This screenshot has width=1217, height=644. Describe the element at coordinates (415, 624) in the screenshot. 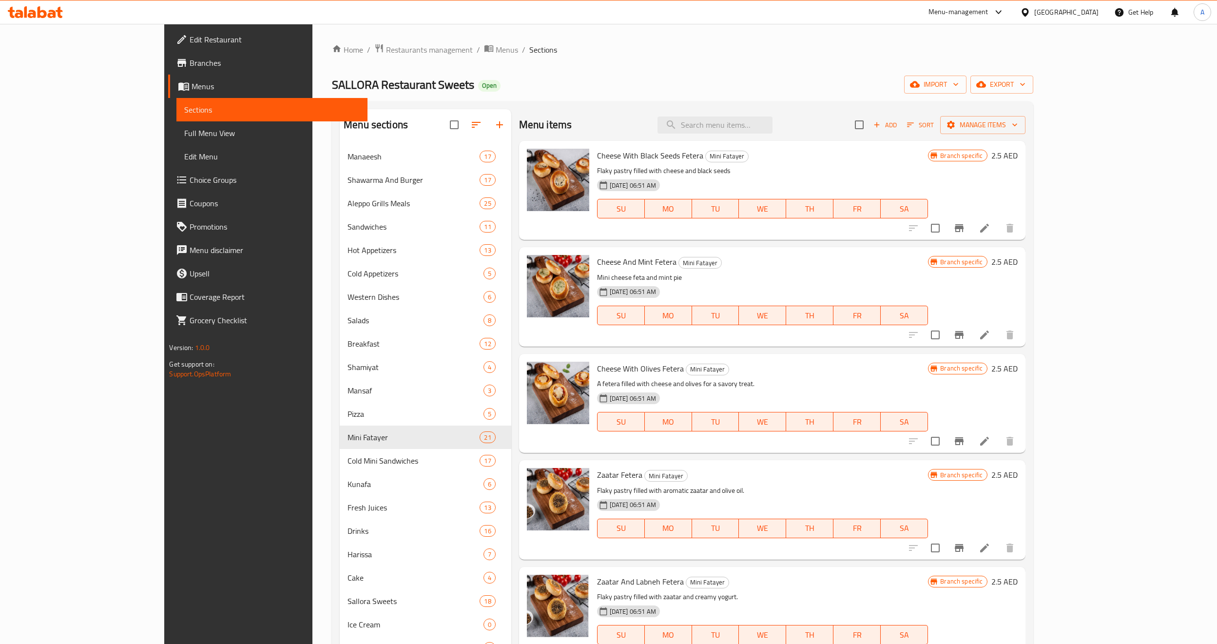

I see `div: Ice Cream` at that location.